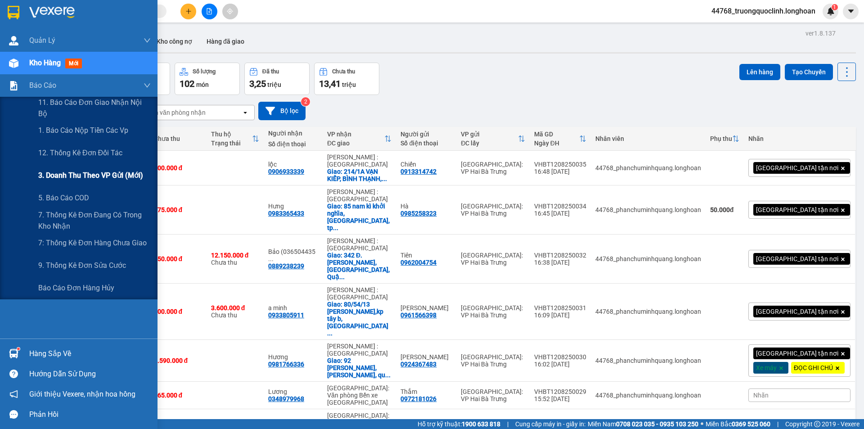 This screenshot has height=429, width=864. What do you see at coordinates (766, 368) in the screenshot?
I see `span: Xe máy` at bounding box center [766, 368].